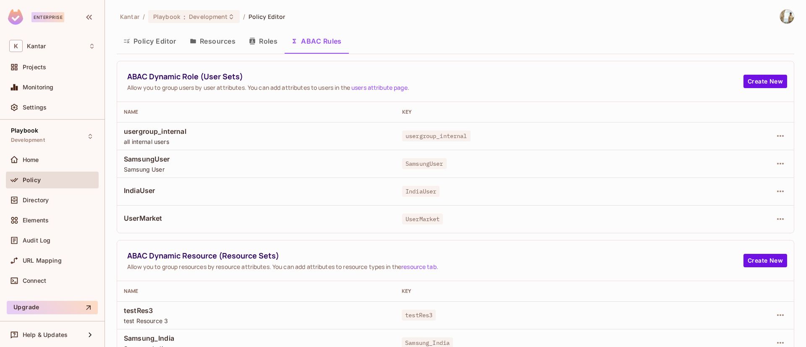 This screenshot has height=347, width=806. I want to click on span: Home, so click(31, 160).